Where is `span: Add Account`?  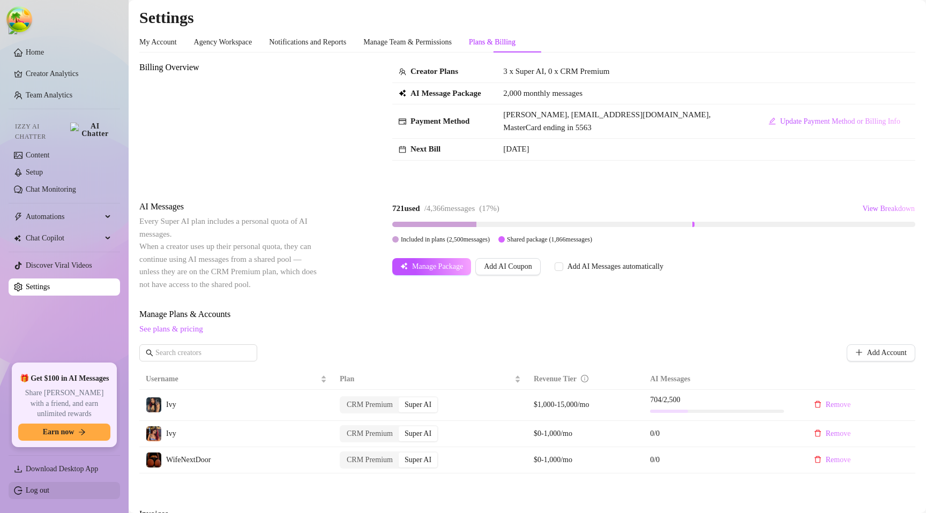
span: Add Account is located at coordinates (887, 353).